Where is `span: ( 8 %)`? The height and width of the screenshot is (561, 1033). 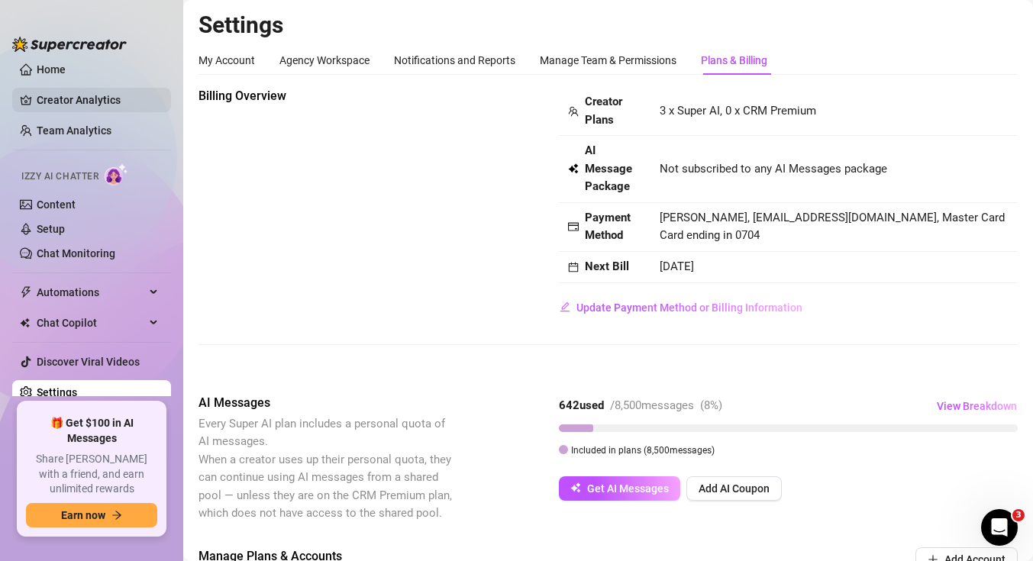
span: ( 8 %) is located at coordinates (711, 406).